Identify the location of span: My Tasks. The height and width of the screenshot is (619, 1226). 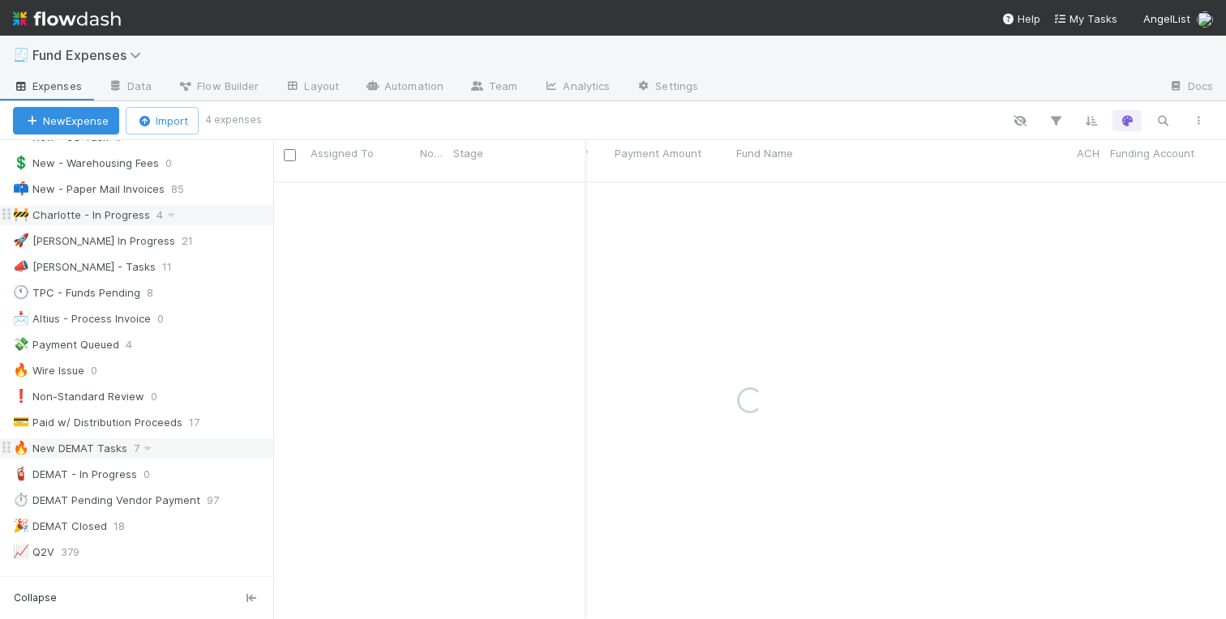
(1085, 19).